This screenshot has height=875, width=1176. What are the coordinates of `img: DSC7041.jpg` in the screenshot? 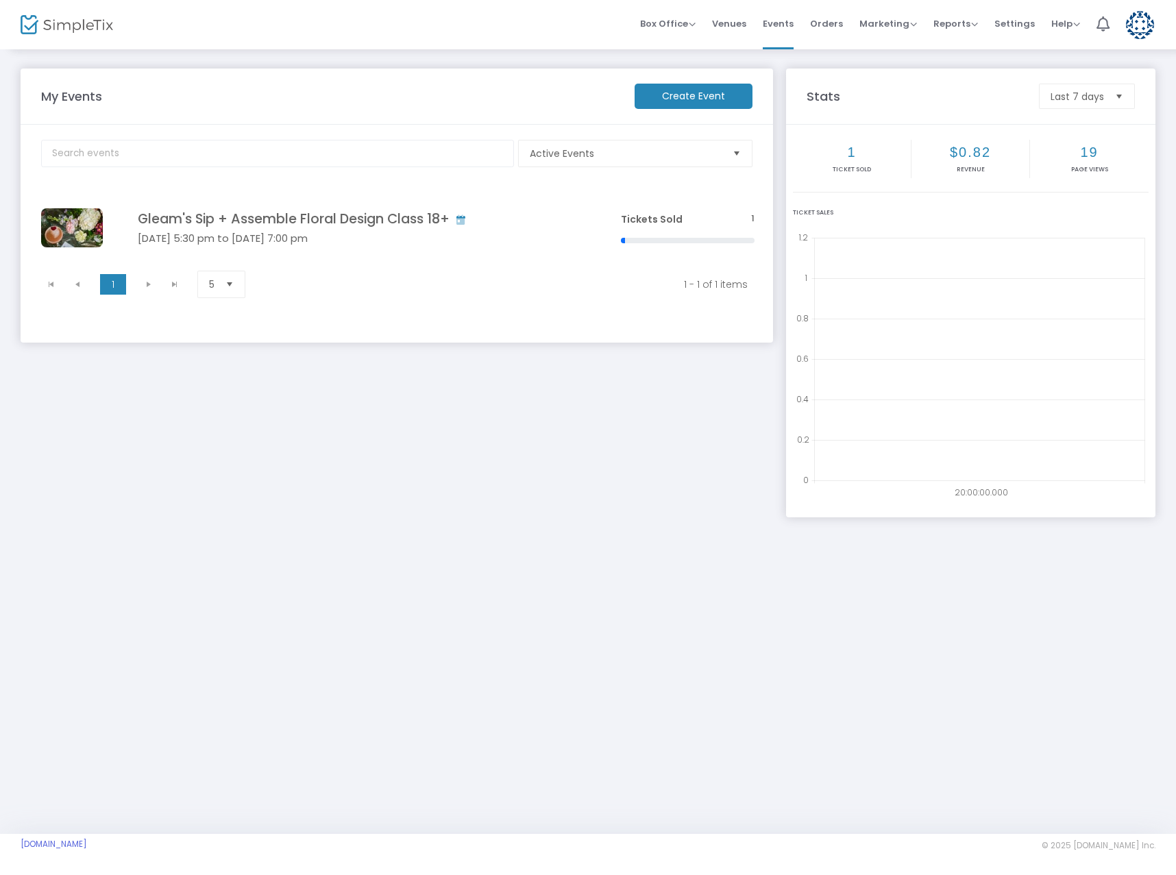 It's located at (72, 228).